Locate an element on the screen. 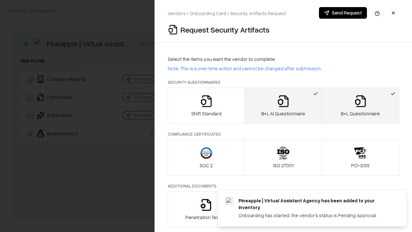  p: Security Questionnaires is located at coordinates (283, 82).